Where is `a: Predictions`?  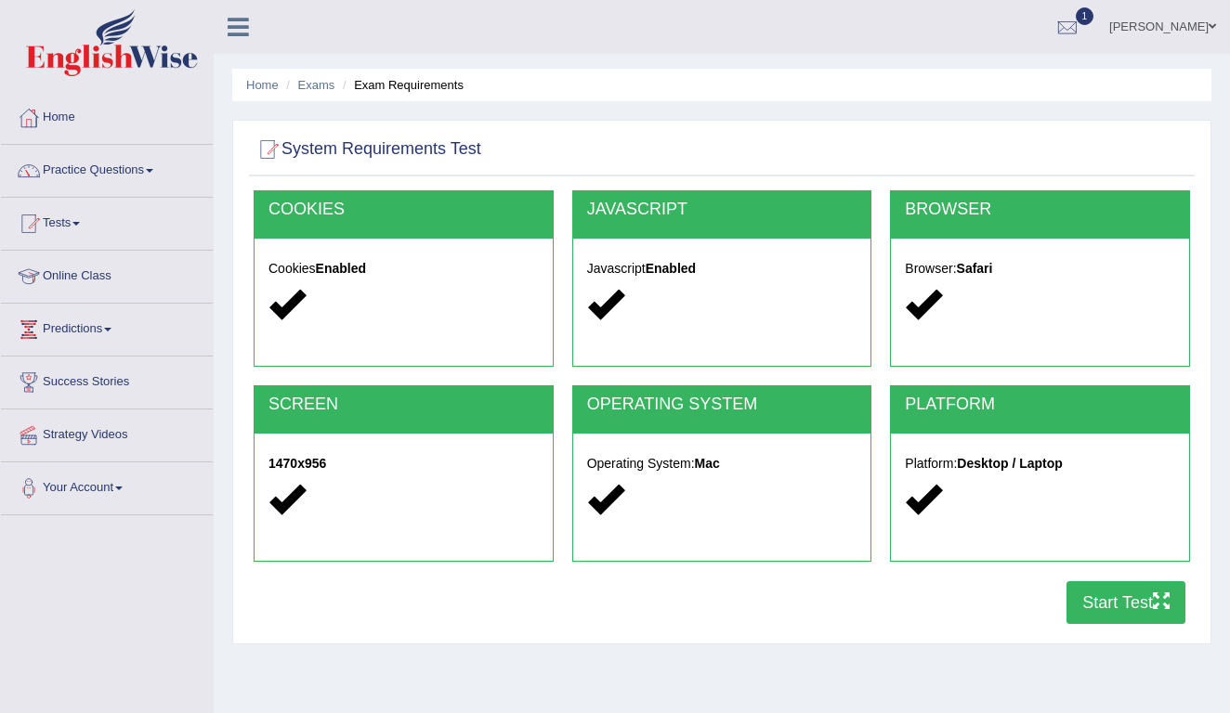 a: Predictions is located at coordinates (107, 327).